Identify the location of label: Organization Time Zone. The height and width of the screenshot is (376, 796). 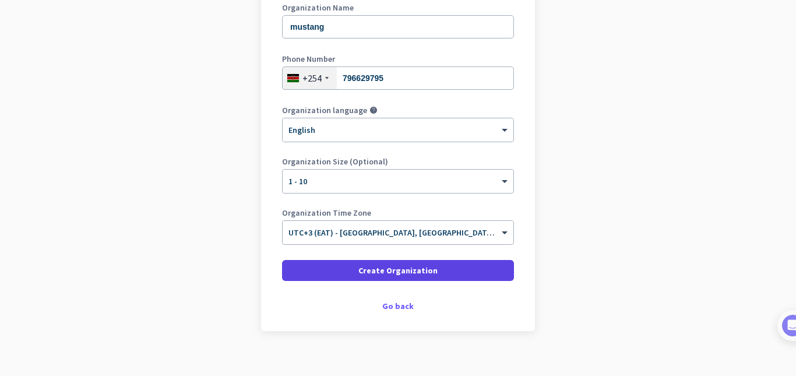
(398, 213).